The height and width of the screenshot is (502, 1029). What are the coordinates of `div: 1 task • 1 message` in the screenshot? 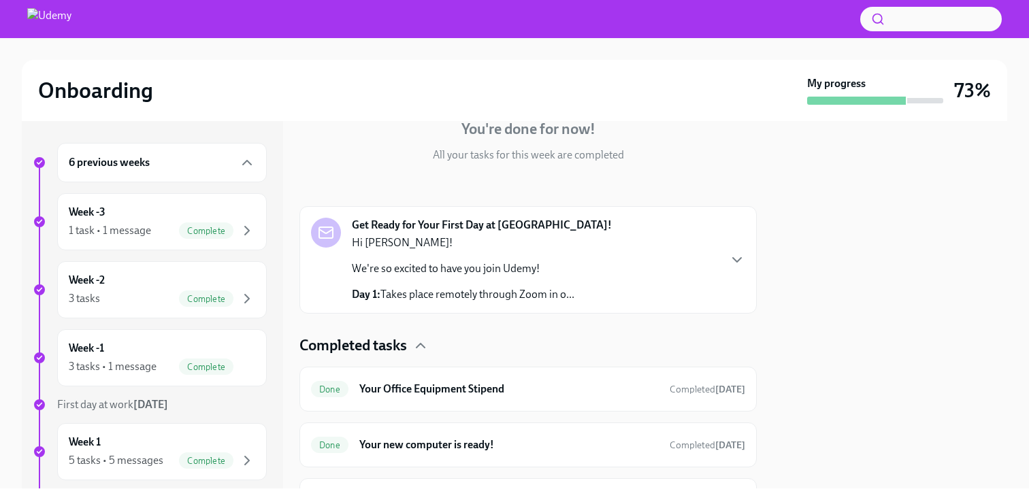 It's located at (110, 231).